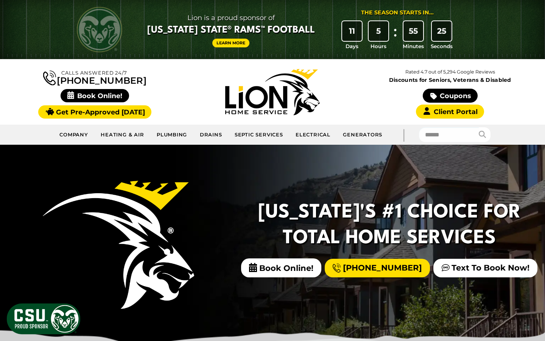  Describe the element at coordinates (485, 268) in the screenshot. I see `a: Text To Book Now!` at that location.